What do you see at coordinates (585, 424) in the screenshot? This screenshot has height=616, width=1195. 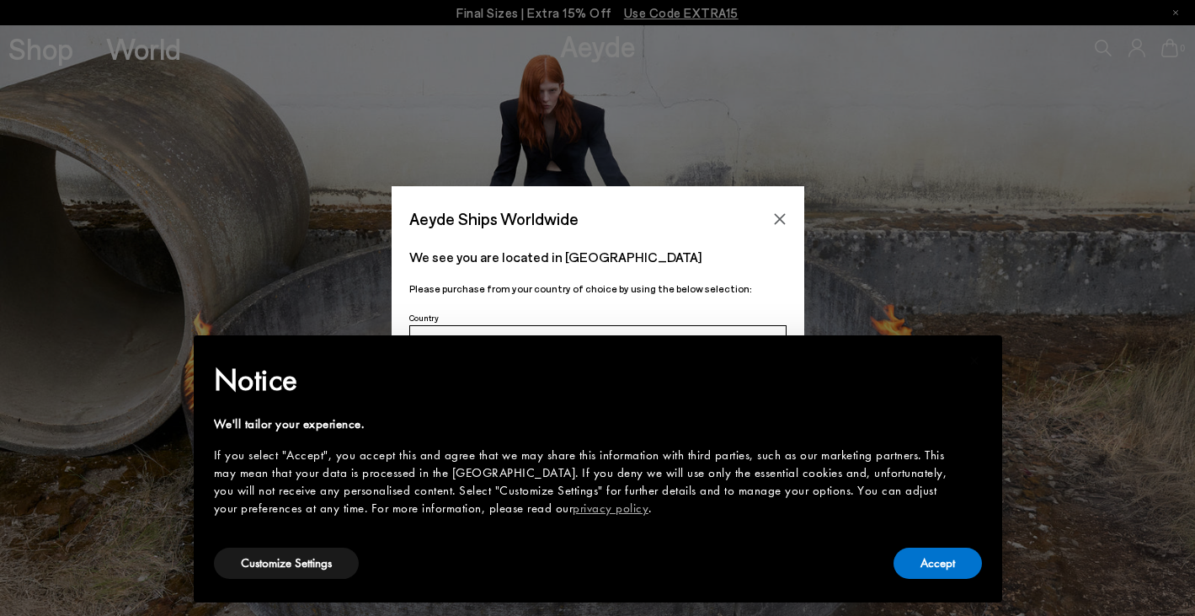 I see `div: We'll tailor your experience.` at bounding box center [585, 424].